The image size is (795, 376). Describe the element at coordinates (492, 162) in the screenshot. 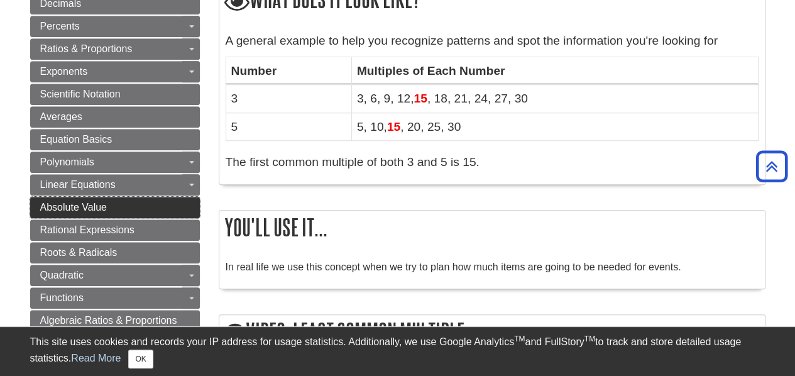

I see `p: The first common multiple of both 3 and 5 is 15.` at that location.